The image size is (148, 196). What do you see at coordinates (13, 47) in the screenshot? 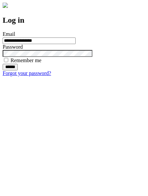
I see `label: Password` at bounding box center [13, 47].